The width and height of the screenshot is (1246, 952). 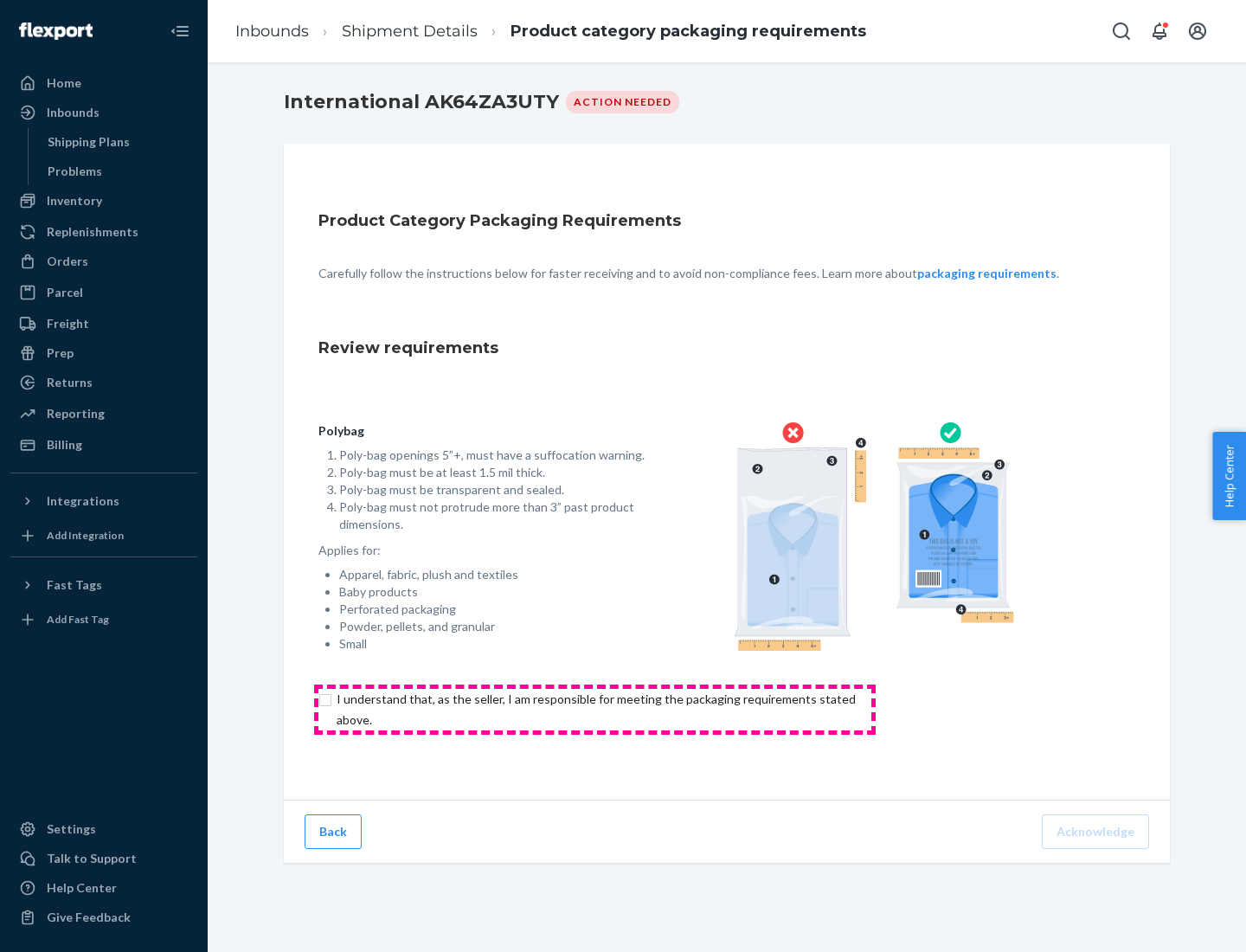 What do you see at coordinates (68, 324) in the screenshot?
I see `div: Freight` at bounding box center [68, 324].